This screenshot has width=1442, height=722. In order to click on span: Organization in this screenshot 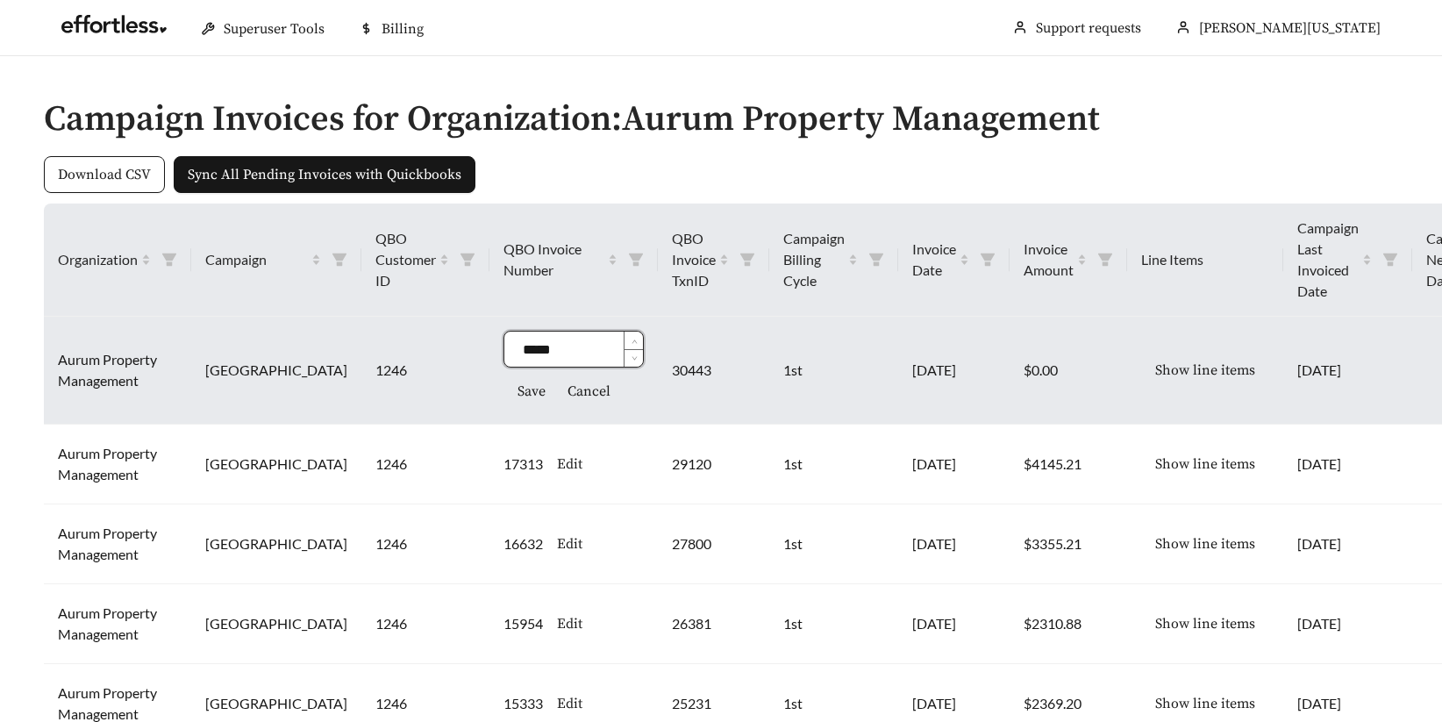, I will do `click(97, 260)`.